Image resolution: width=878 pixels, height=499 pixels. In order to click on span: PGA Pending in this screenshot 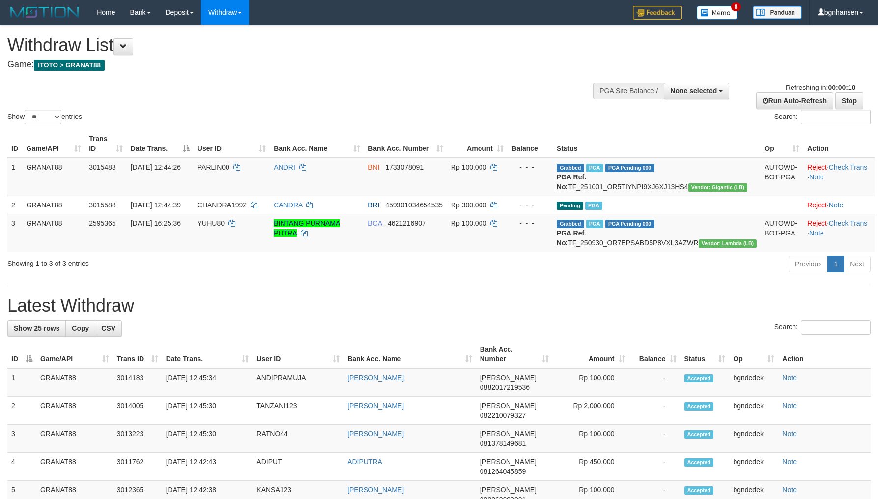, I will do `click(630, 224)`.